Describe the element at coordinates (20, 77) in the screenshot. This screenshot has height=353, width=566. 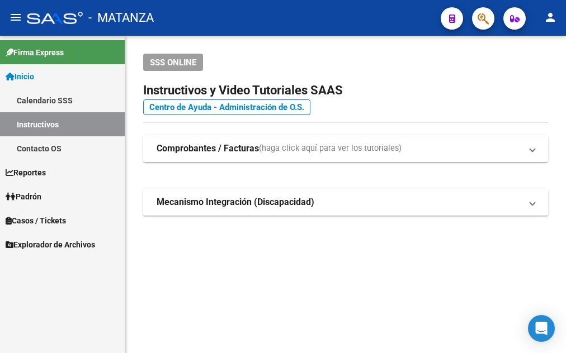
I see `span: Inicio` at that location.